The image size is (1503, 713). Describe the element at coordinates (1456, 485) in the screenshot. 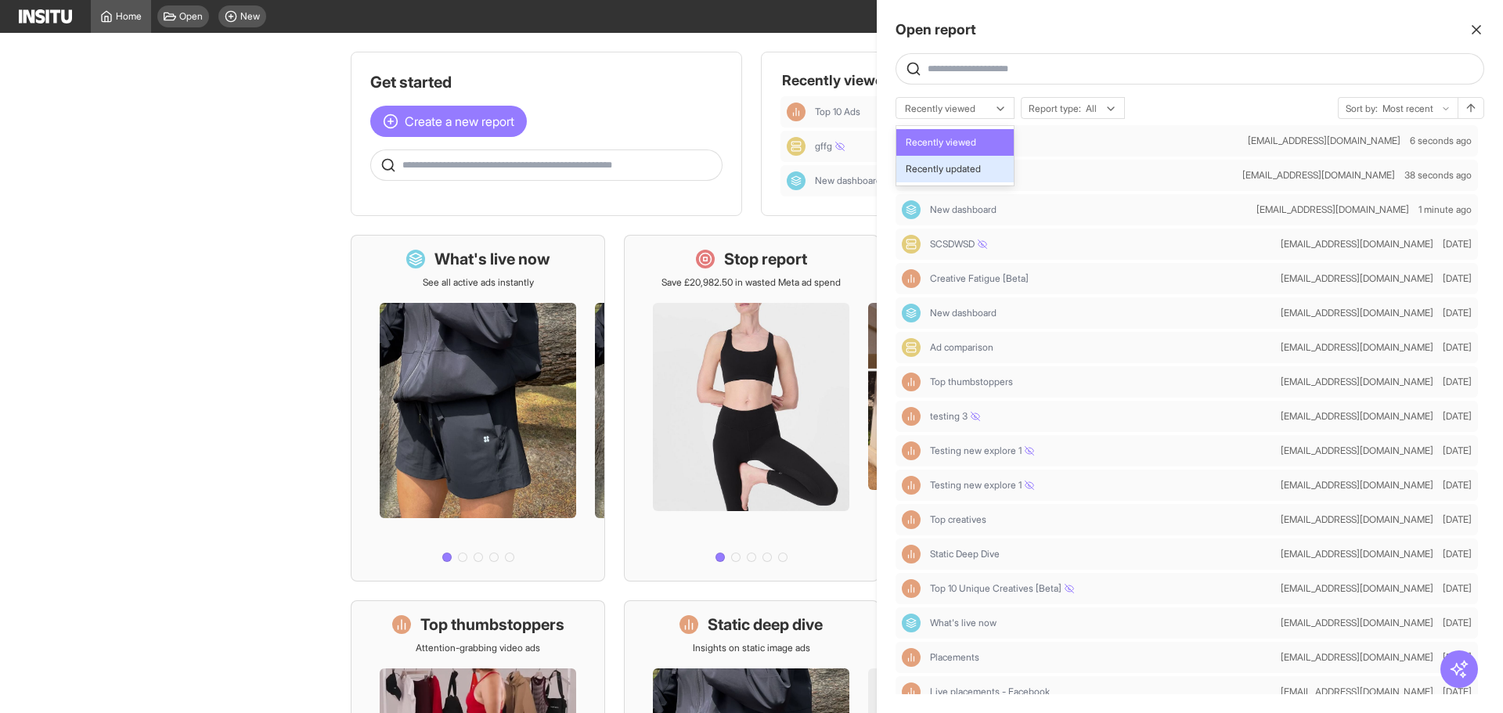

I see `div: 07-Aug-2025 13:55` at that location.